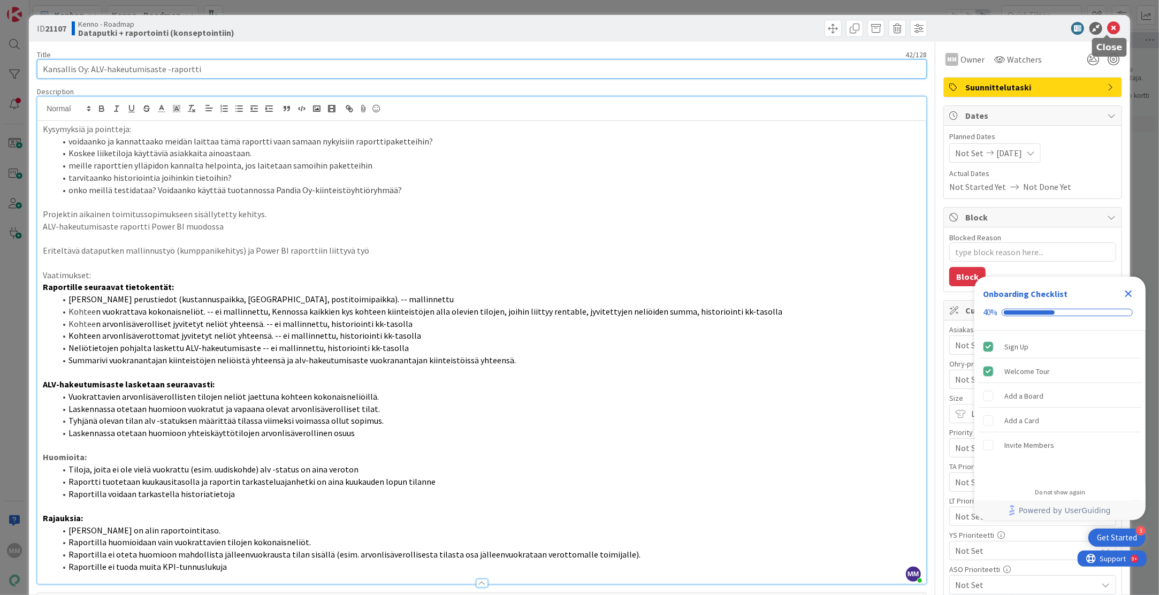 The width and height of the screenshot is (1159, 595). Describe the element at coordinates (211, 433) in the screenshot. I see `span: Laskennassa otetaan huomioon yhteiskäyttötilojen arvonlisäverollinen osuus` at that location.